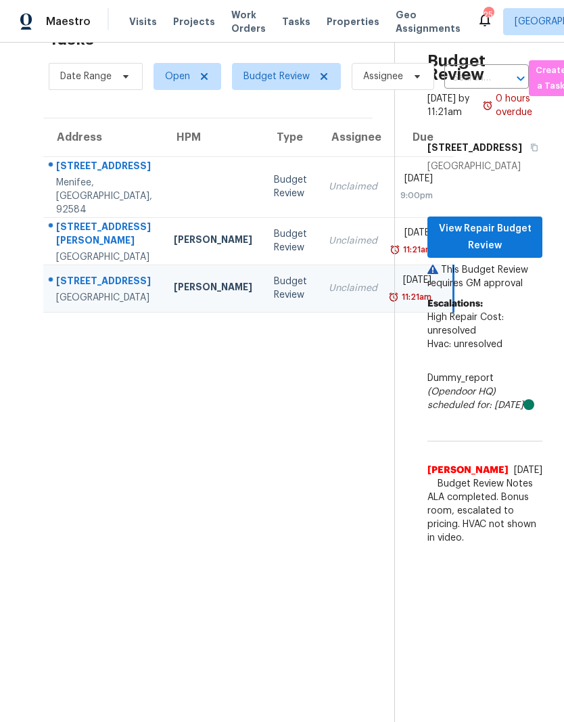 The image size is (564, 722). Describe the element at coordinates (353, 22) in the screenshot. I see `span: Properties` at that location.